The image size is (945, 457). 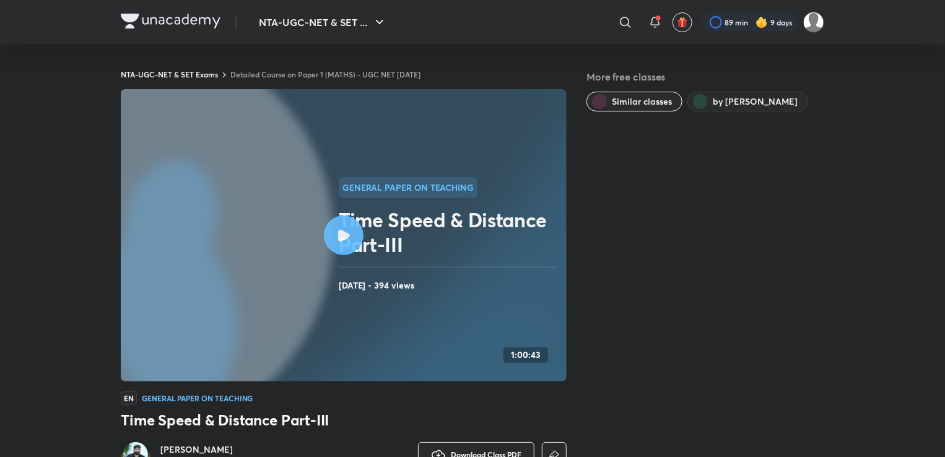 What do you see at coordinates (170, 22) in the screenshot?
I see `a: Company Logo` at bounding box center [170, 22].